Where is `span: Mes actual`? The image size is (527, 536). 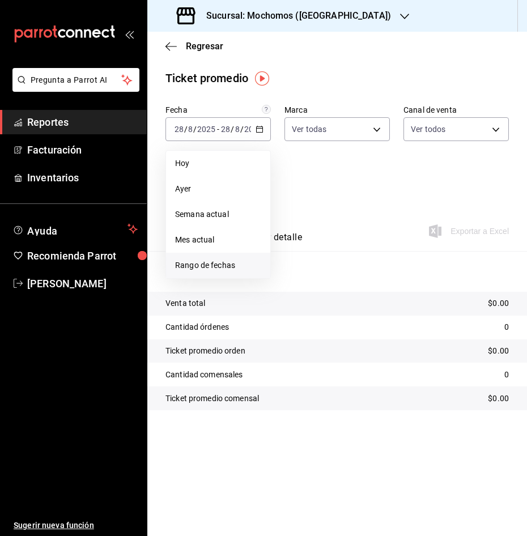 span: Mes actual is located at coordinates (218, 240).